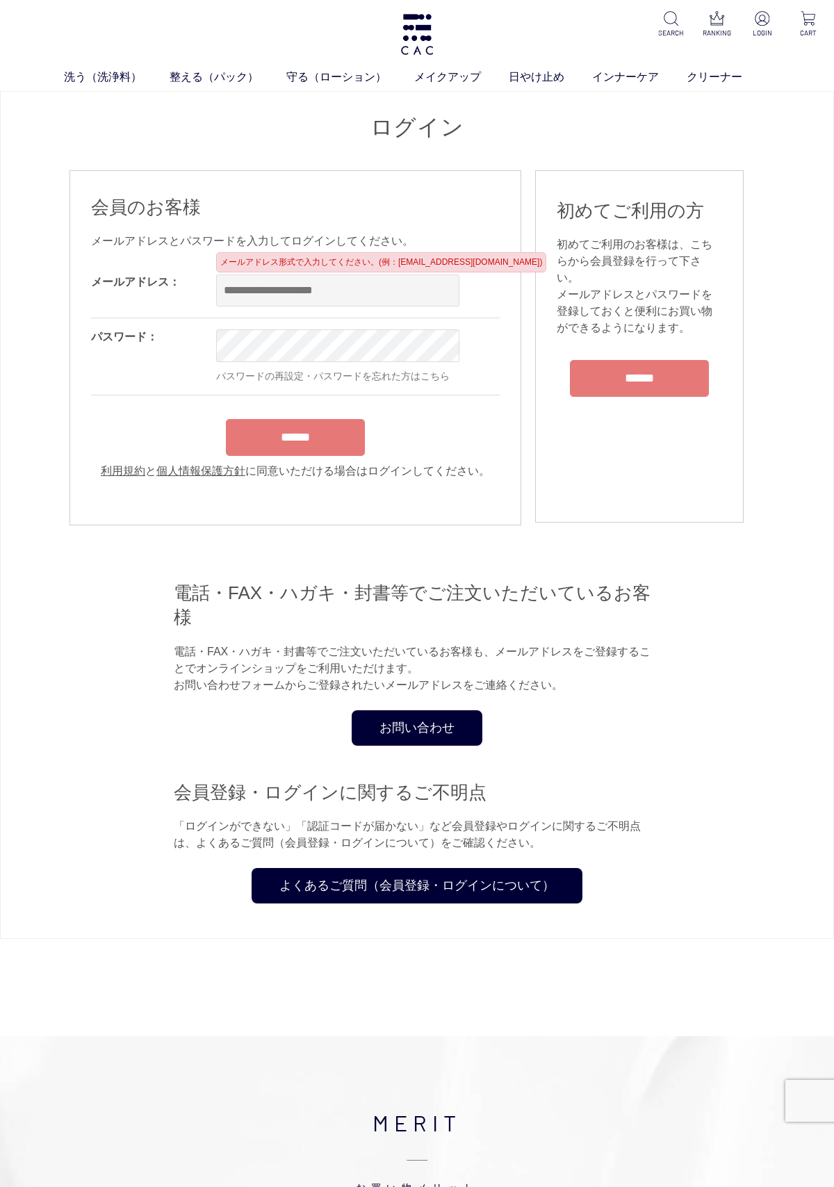 Image resolution: width=834 pixels, height=1187 pixels. I want to click on a: メイクアップ, so click(461, 77).